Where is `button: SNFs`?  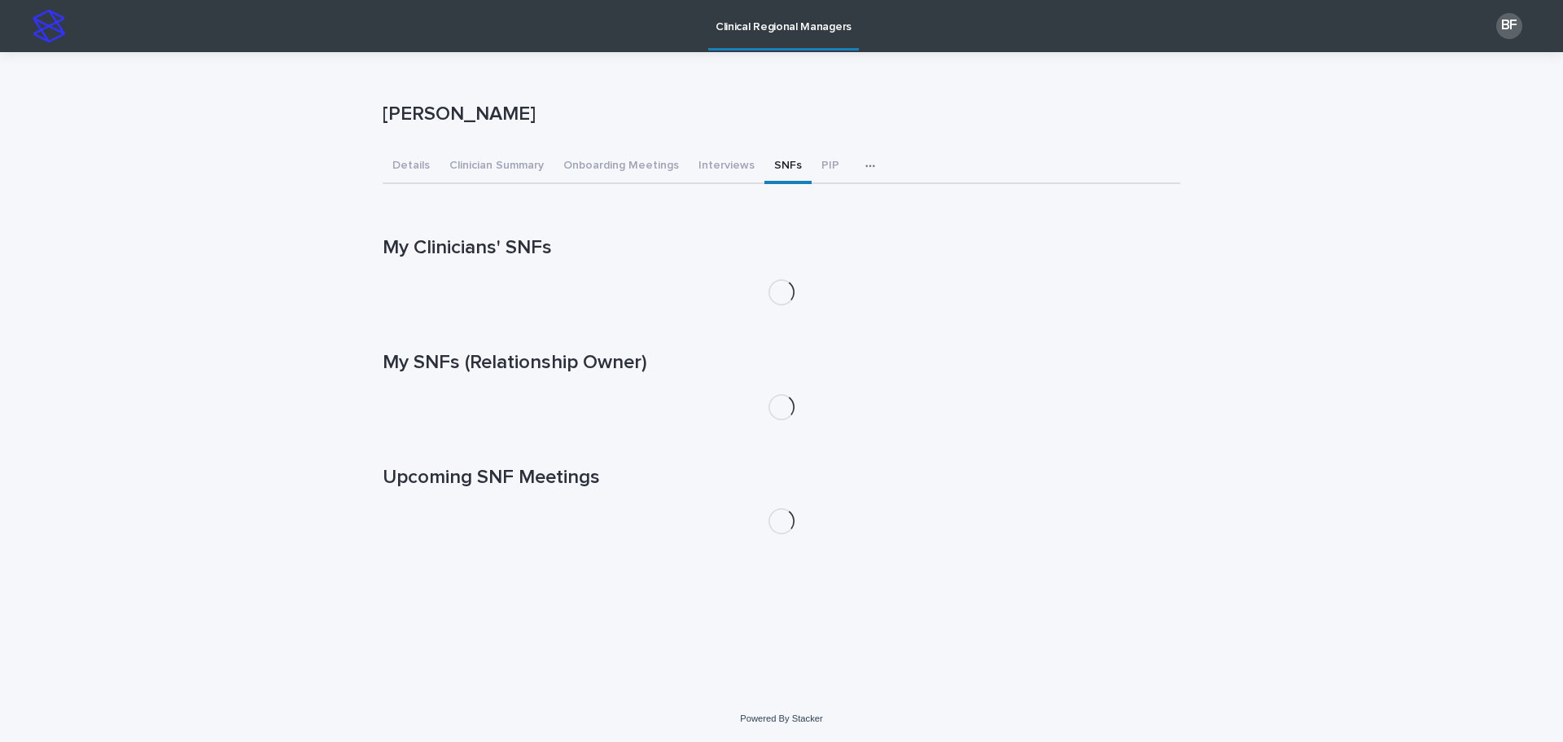 button: SNFs is located at coordinates (788, 167).